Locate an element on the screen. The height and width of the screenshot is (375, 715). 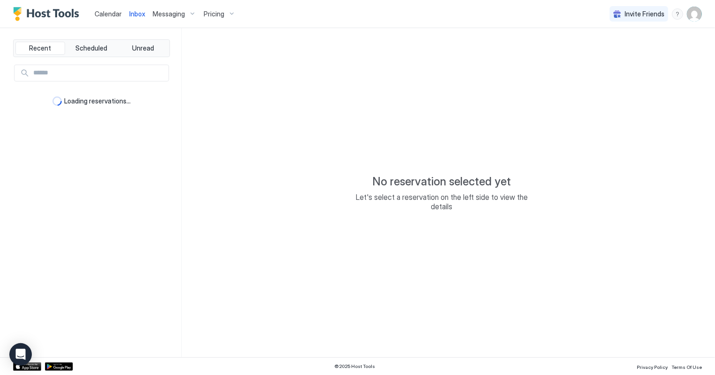
a: Terms Of Use is located at coordinates (686, 366).